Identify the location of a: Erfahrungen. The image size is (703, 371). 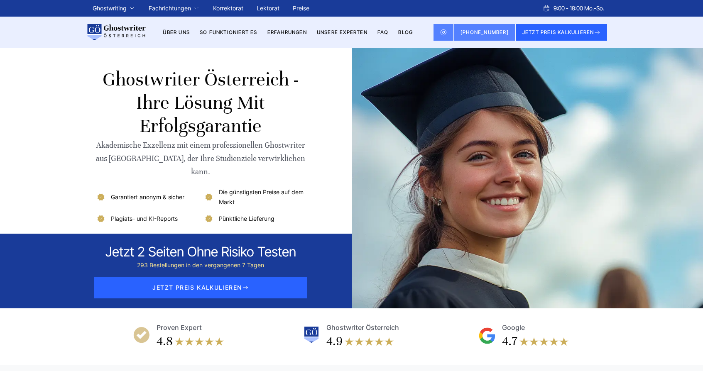
(287, 32).